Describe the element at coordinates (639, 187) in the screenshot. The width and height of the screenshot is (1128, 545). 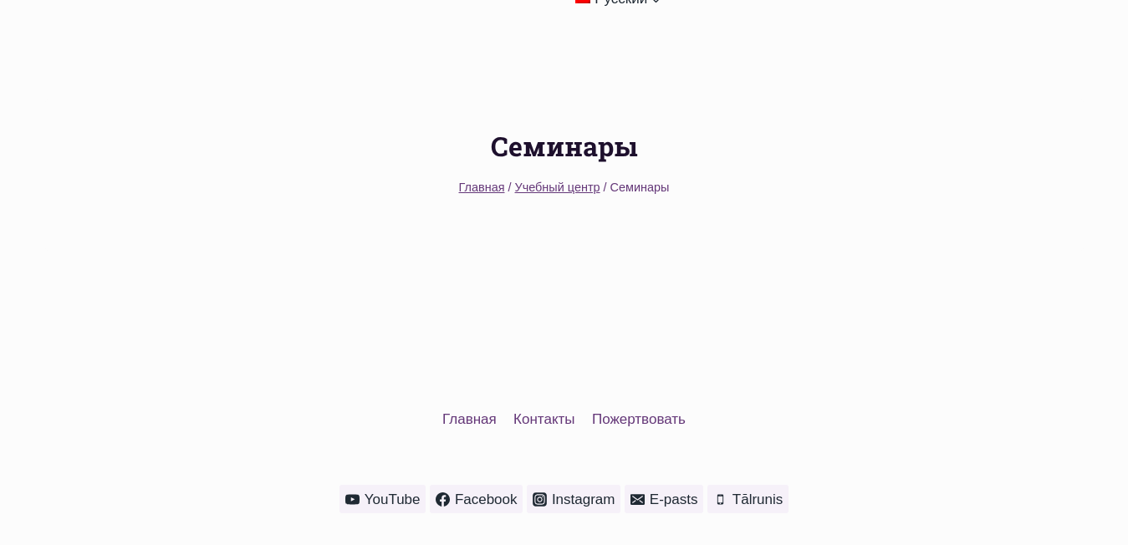
I see `span: Семинары` at that location.